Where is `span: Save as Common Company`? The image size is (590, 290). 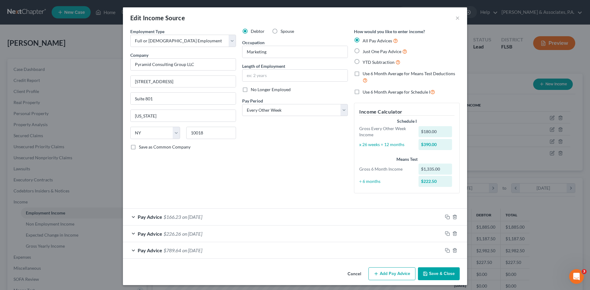
span: Save as Common Company is located at coordinates (165, 147).